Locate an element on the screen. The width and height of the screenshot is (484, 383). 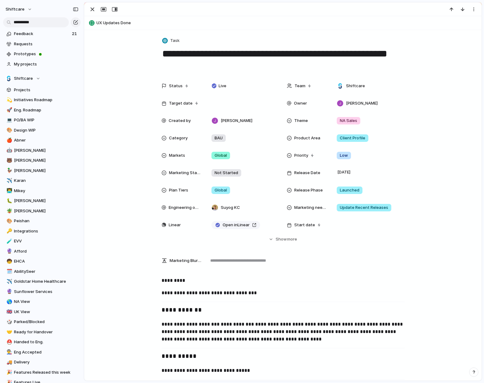
span: Peishan is located at coordinates (46, 221).